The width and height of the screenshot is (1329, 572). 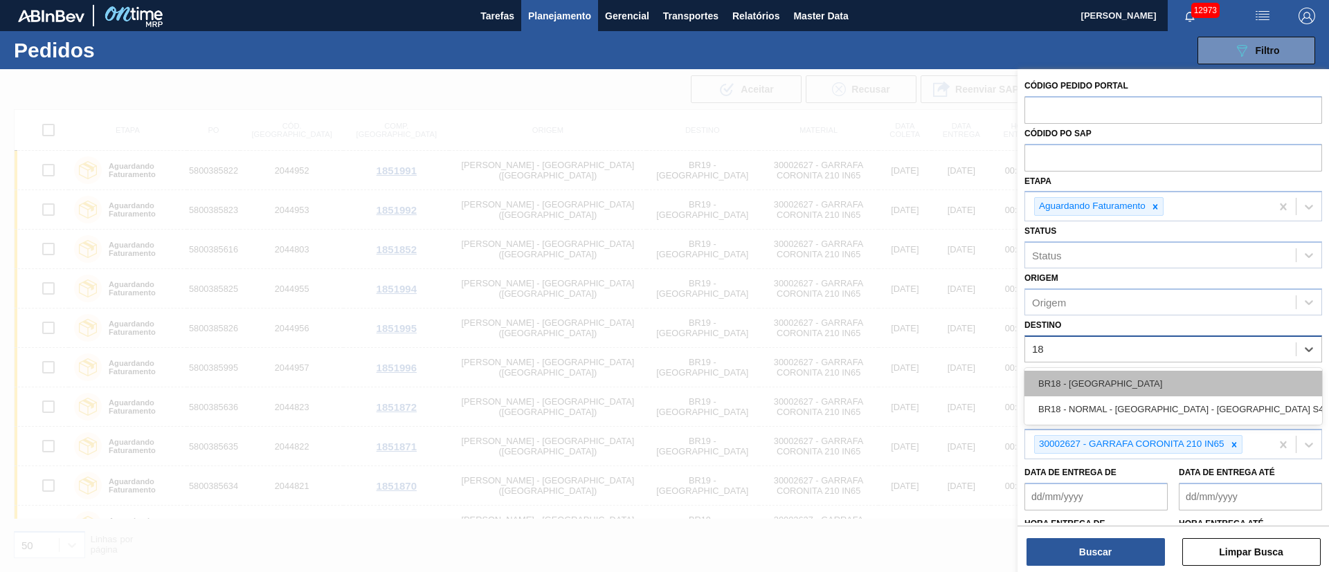 What do you see at coordinates (1048, 302) in the screenshot?
I see `div: Origem` at bounding box center [1048, 302].